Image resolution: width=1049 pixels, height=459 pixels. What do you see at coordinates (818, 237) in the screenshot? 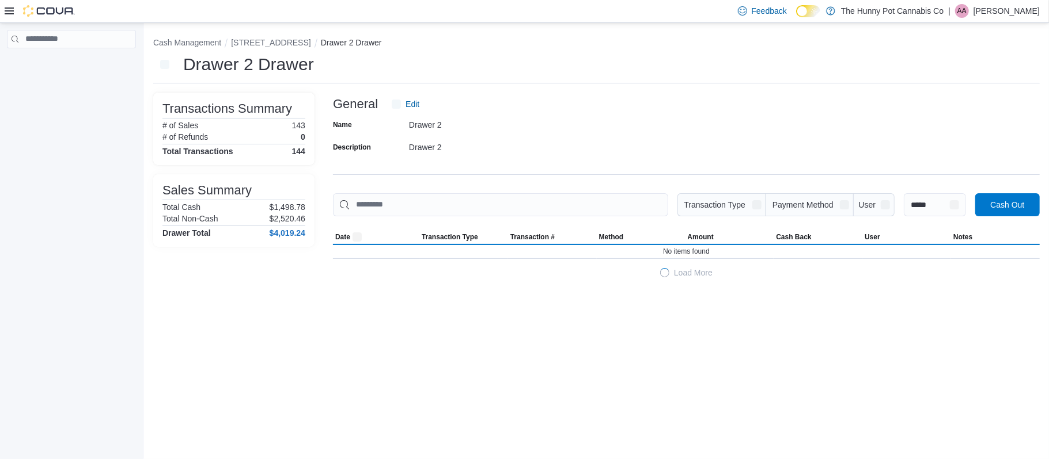
I see `button: Cash Back` at bounding box center [818, 237].